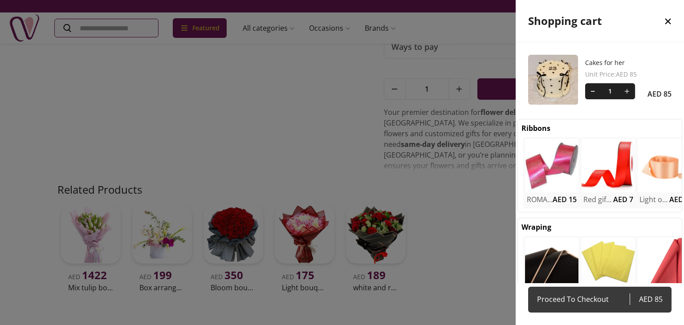  What do you see at coordinates (539, 199) in the screenshot?
I see `h2: ROMANTIC ribbons` at bounding box center [539, 199].